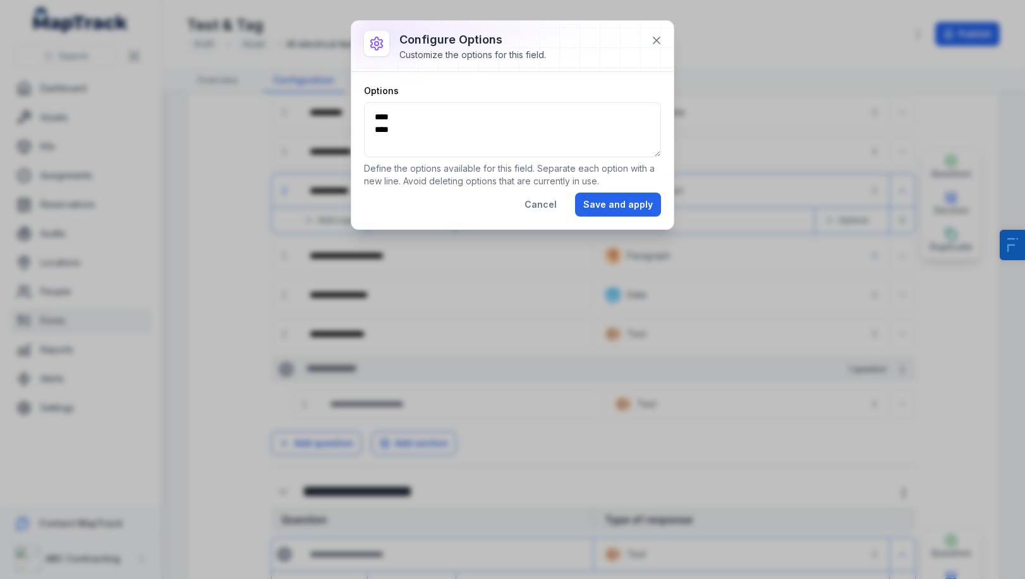  Describe the element at coordinates (618, 205) in the screenshot. I see `button: Save and apply` at that location.